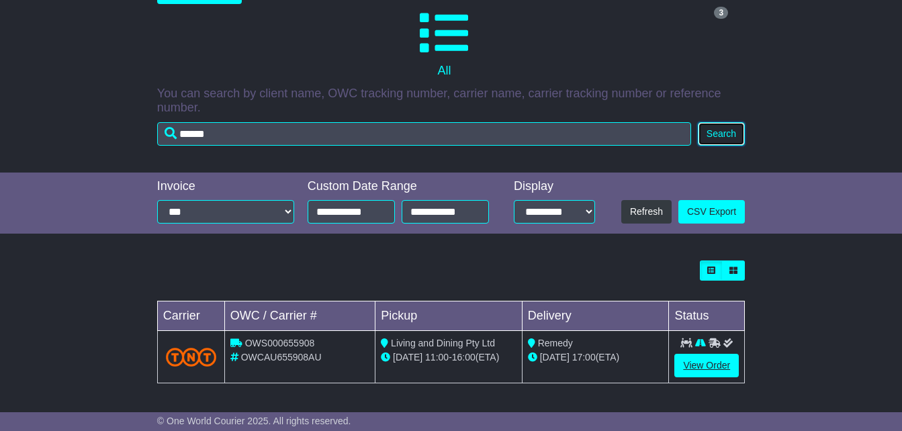  I want to click on td: Carrier, so click(191, 316).